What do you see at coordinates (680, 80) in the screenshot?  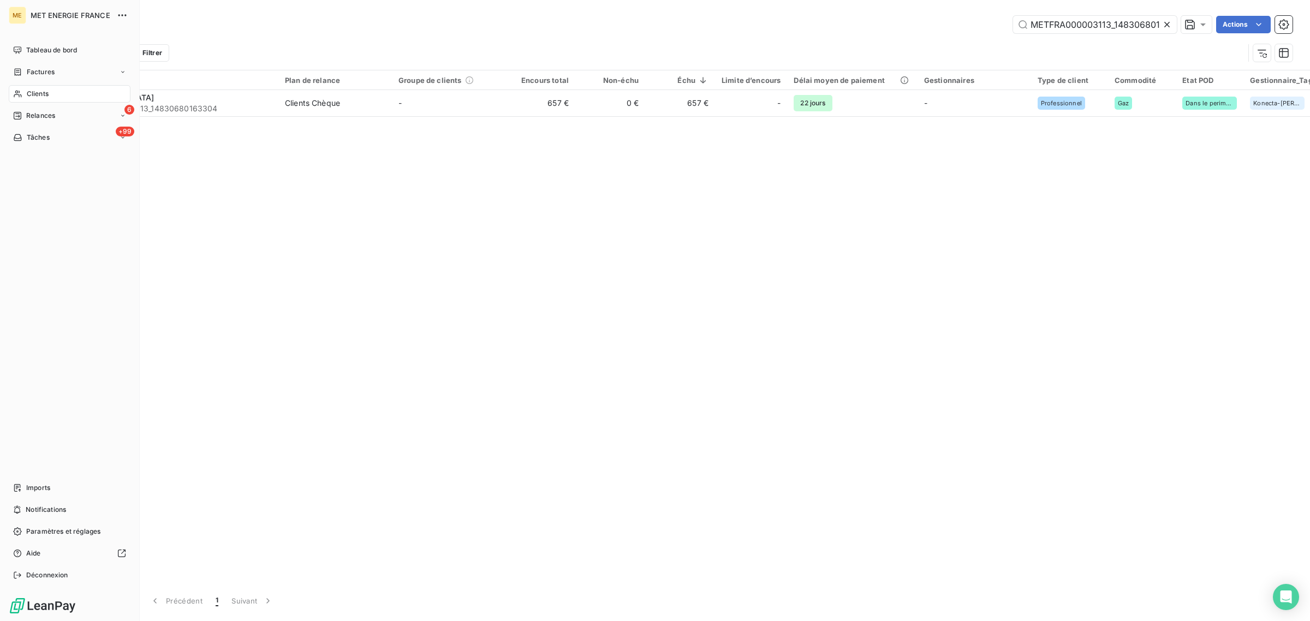 I see `div: Échu` at bounding box center [680, 80].